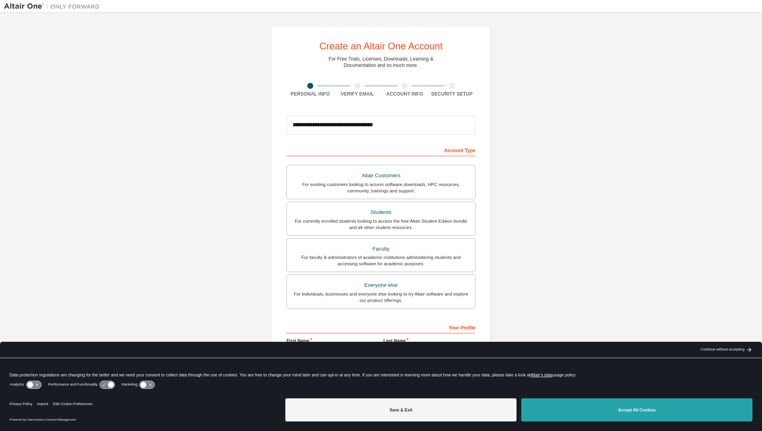 The image size is (762, 431). I want to click on img: Altair One, so click(54, 6).